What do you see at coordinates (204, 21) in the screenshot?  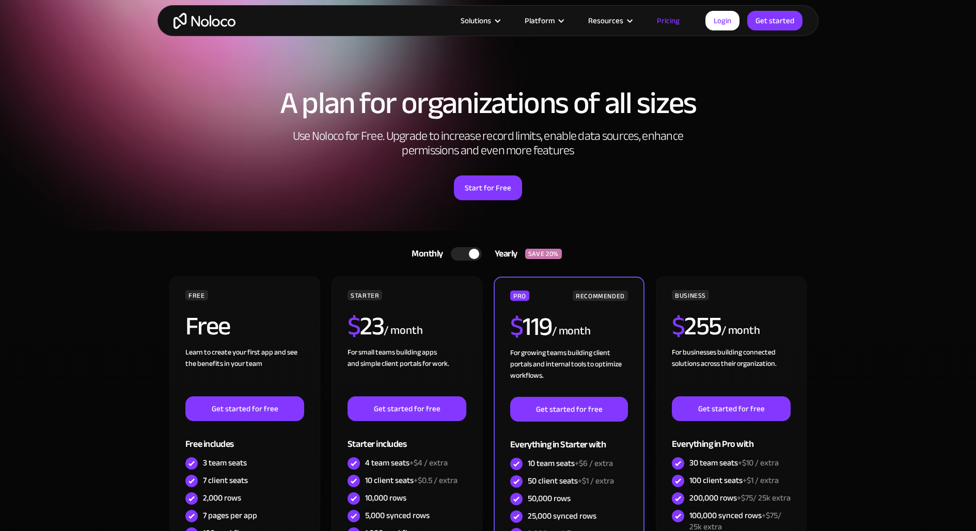 I see `a: home` at bounding box center [204, 21].